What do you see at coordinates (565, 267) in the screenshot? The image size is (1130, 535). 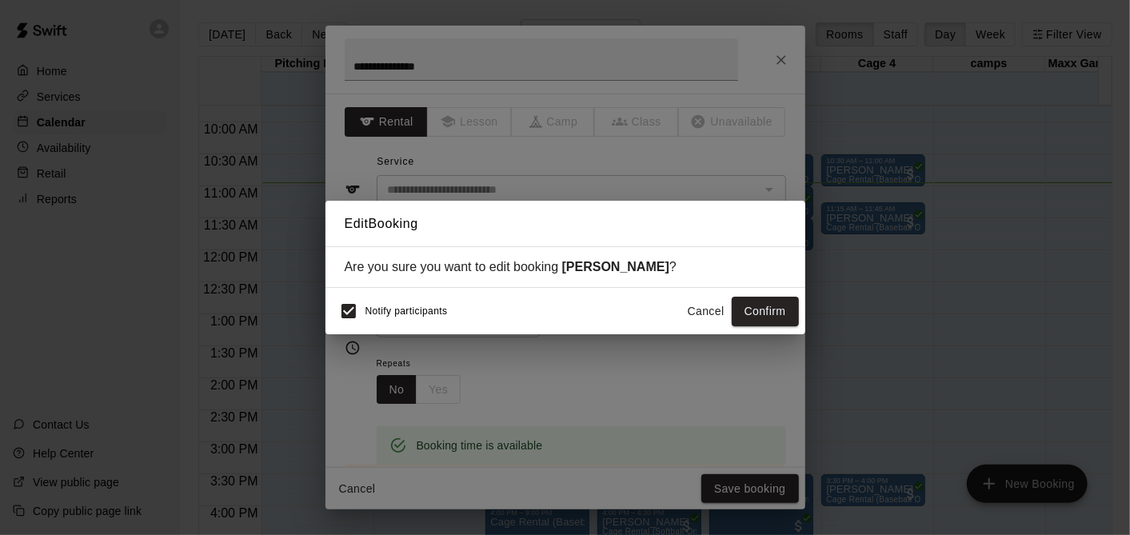 I see `div: Are you sure you want to edit booking ?` at bounding box center [565, 267].